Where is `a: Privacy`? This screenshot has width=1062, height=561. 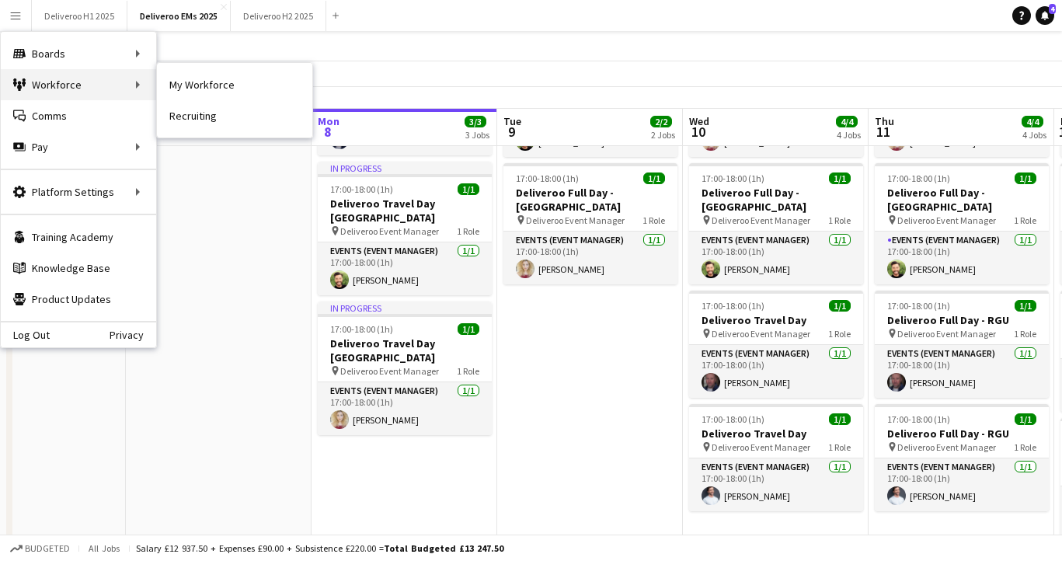 a: Privacy is located at coordinates (133, 335).